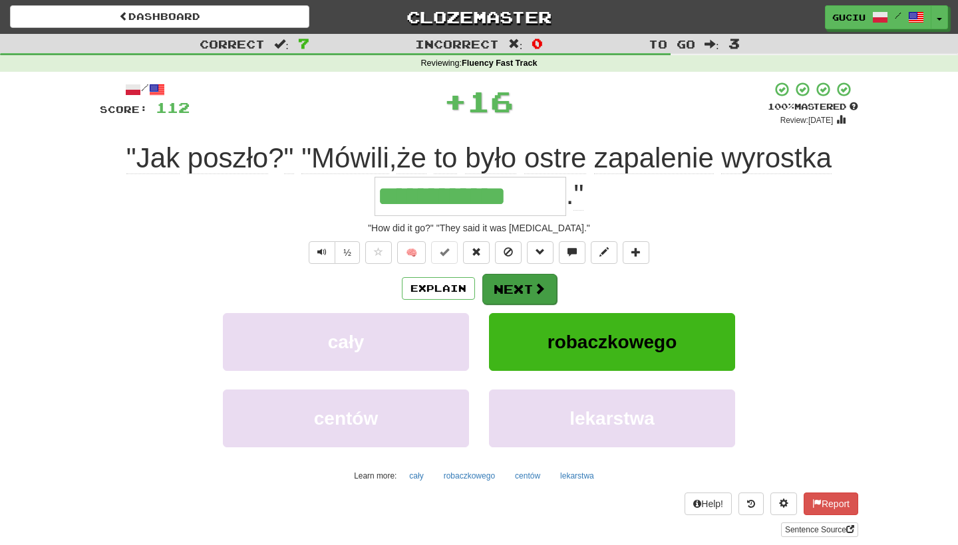 The width and height of the screenshot is (958, 545). I want to click on span: 112, so click(172, 107).